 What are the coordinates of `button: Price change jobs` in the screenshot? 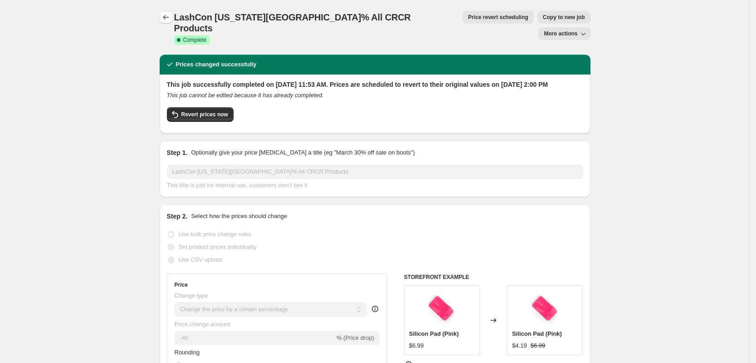 It's located at (166, 17).